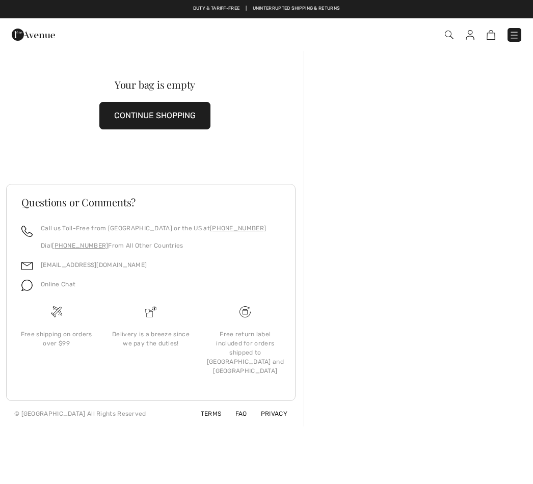  I want to click on img: Menu, so click(514, 35).